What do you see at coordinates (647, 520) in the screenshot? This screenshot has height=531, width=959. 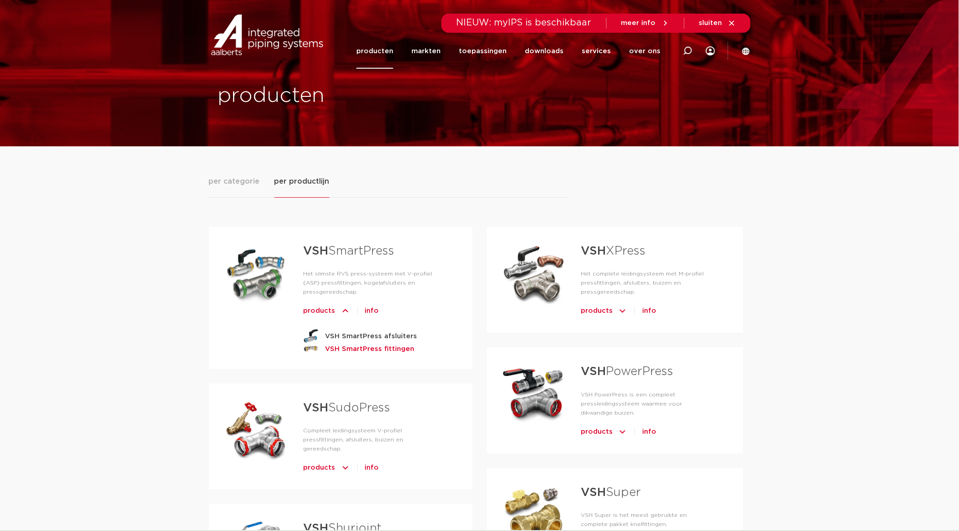 I see `p: VSH Super is het meest gebruikte en complete pakket knelfittingen.` at bounding box center [647, 520].